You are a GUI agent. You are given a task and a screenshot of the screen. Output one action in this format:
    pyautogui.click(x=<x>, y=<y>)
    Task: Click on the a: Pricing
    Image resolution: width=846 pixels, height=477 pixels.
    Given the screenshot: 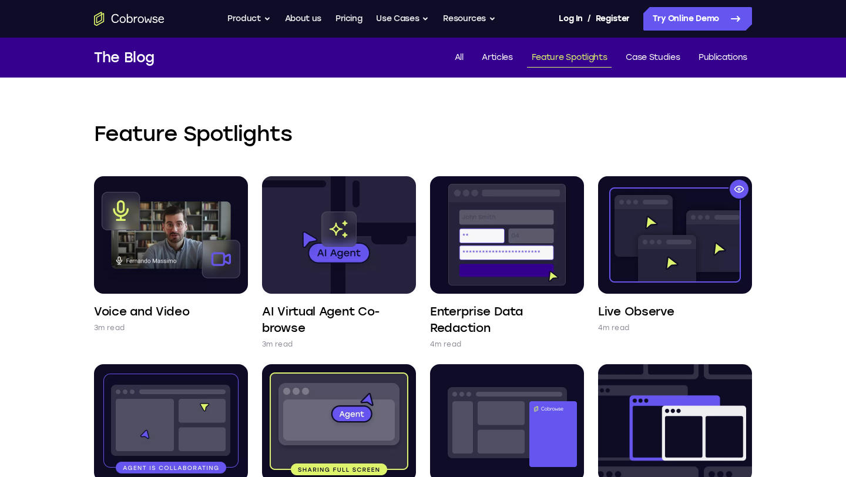 What is the action you would take?
    pyautogui.click(x=349, y=19)
    